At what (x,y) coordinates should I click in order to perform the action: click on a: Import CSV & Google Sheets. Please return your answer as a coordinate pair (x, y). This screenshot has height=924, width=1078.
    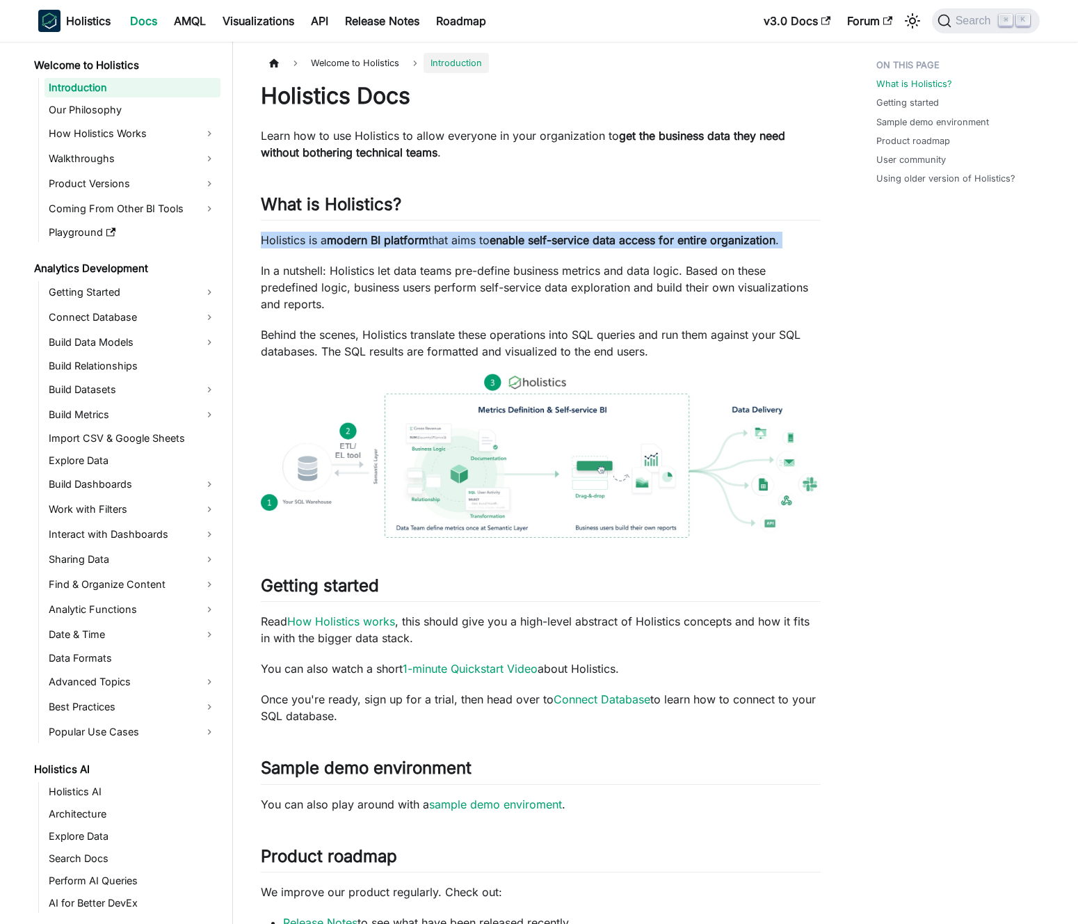
    Looking at the image, I should click on (132, 438).